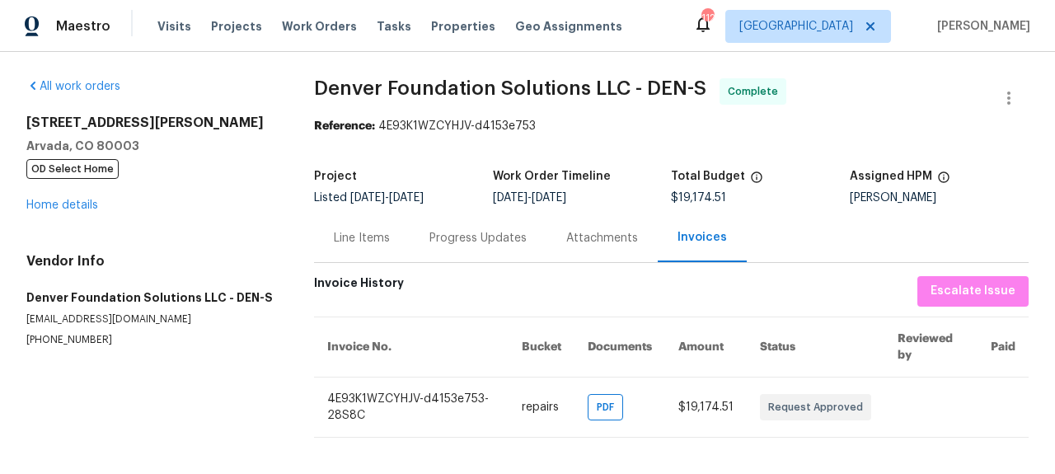 This screenshot has width=1055, height=474. What do you see at coordinates (973, 291) in the screenshot?
I see `button: Escalate Issue` at bounding box center [973, 291].